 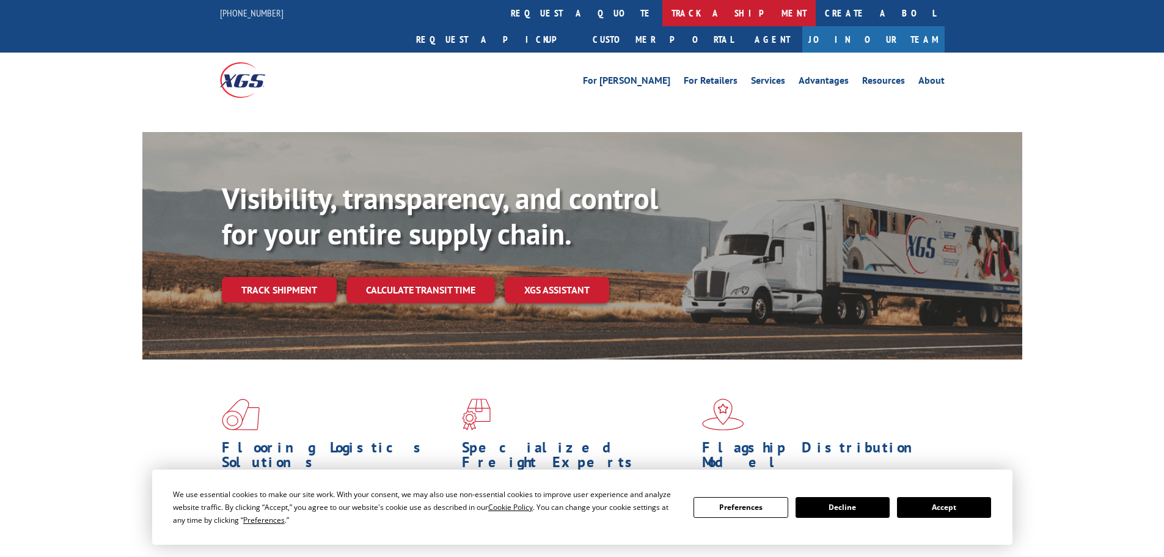 I want to click on img: xgs-icon-total-supply-chain-intelligence-red, so click(x=241, y=414).